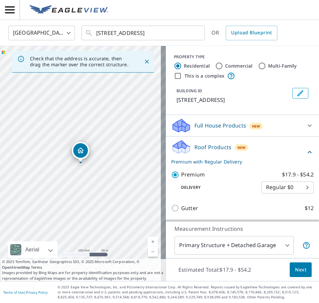 The height and width of the screenshot is (303, 319). What do you see at coordinates (14, 292) in the screenshot?
I see `a: Terms of Use` at bounding box center [14, 292].